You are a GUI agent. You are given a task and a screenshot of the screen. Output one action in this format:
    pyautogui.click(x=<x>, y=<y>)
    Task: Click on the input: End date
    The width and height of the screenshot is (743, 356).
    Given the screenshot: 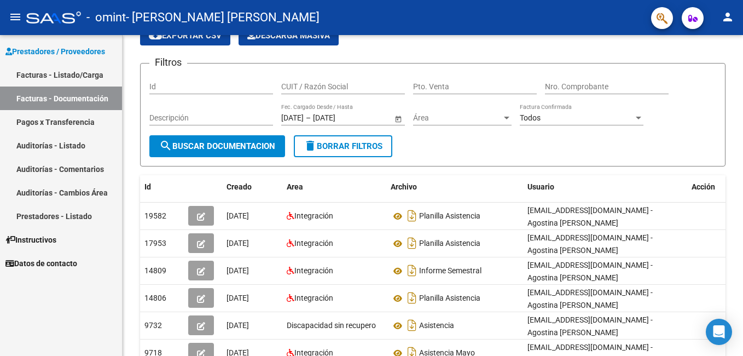 What is the action you would take?
    pyautogui.click(x=340, y=118)
    